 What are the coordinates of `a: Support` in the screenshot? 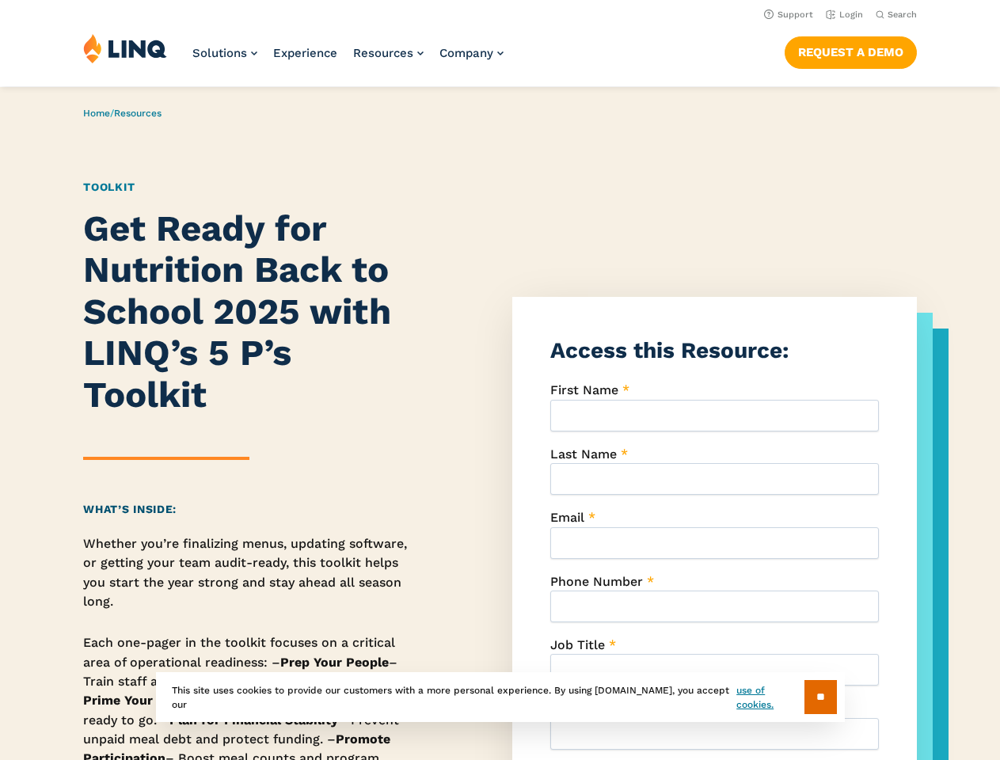 It's located at (788, 14).